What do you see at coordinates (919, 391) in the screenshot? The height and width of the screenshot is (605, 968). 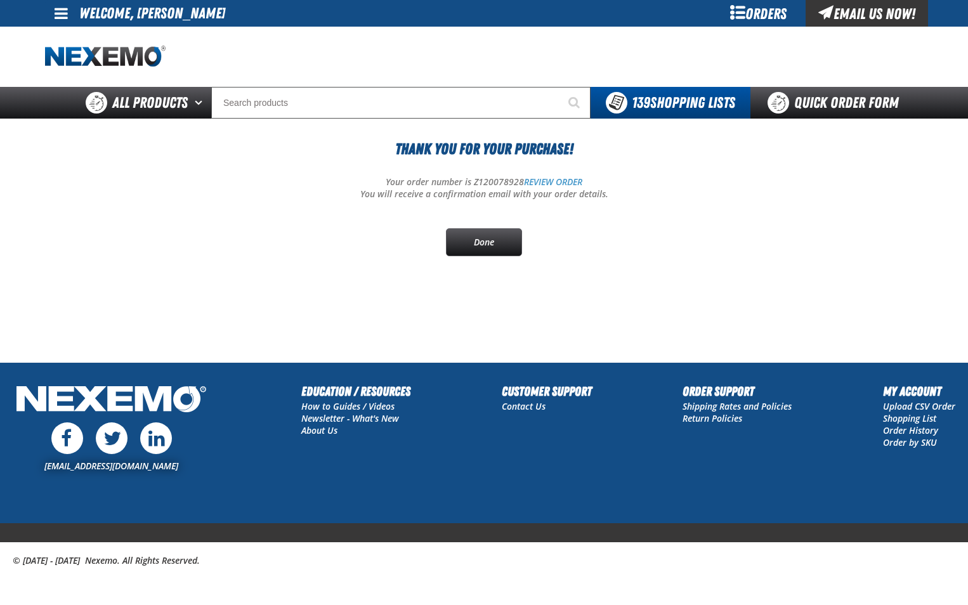 I see `h2: My Account` at bounding box center [919, 391].